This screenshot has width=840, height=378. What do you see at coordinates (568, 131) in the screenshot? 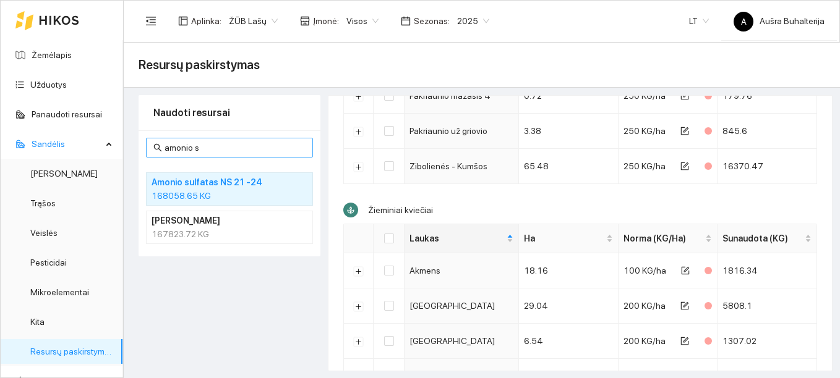
I see `td: 3.38` at bounding box center [568, 131].